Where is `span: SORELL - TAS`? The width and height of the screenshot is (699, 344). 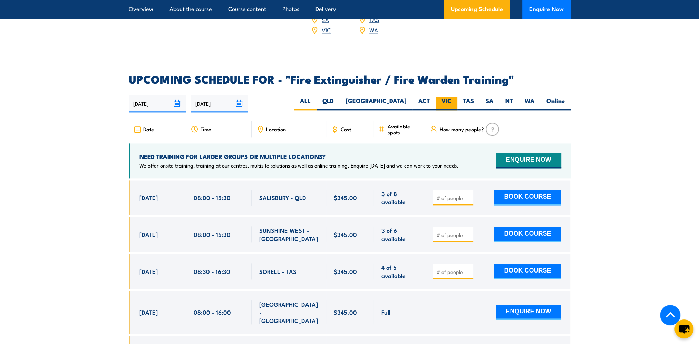
span: SORELL - TAS is located at coordinates (278, 271).